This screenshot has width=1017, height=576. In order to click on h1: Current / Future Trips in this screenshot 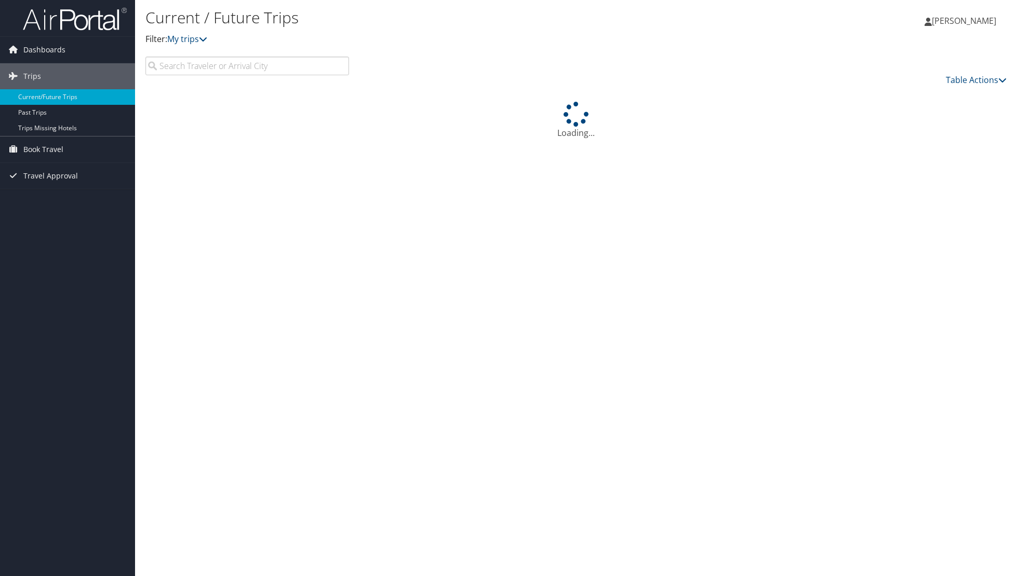, I will do `click(432, 18)`.